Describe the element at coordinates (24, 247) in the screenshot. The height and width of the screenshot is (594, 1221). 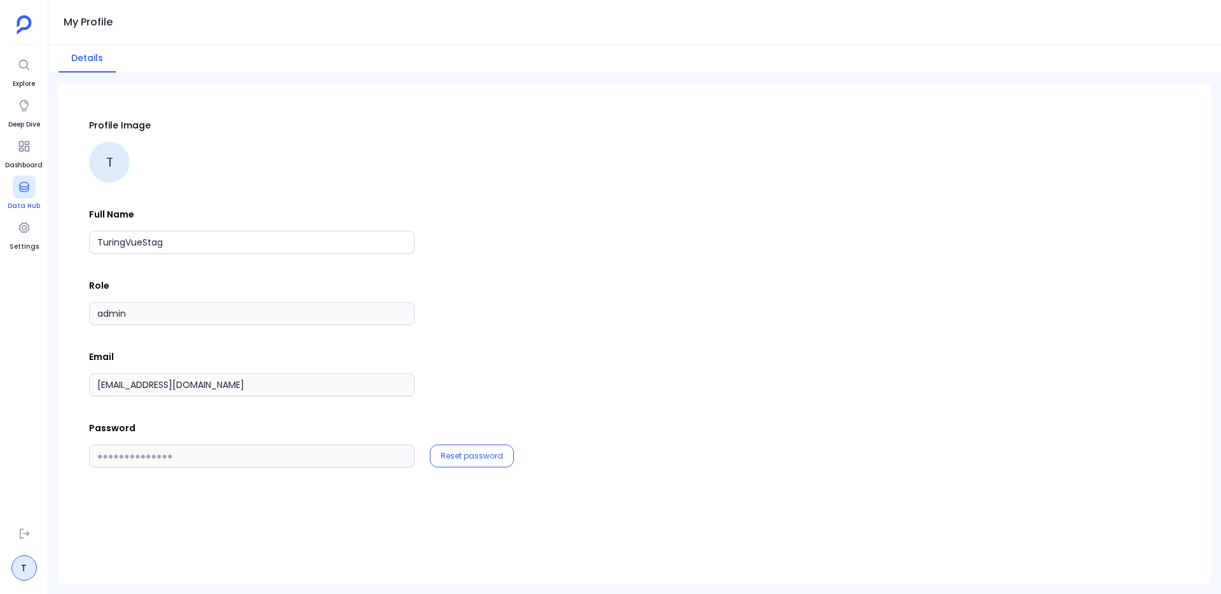
I see `span: Settings` at that location.